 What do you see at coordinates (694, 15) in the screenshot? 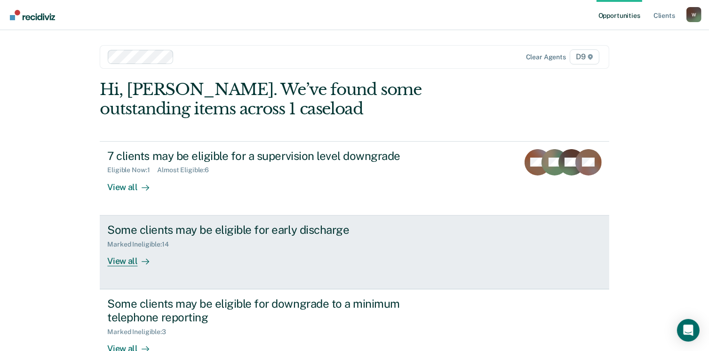
I see `div: W` at bounding box center [694, 15].